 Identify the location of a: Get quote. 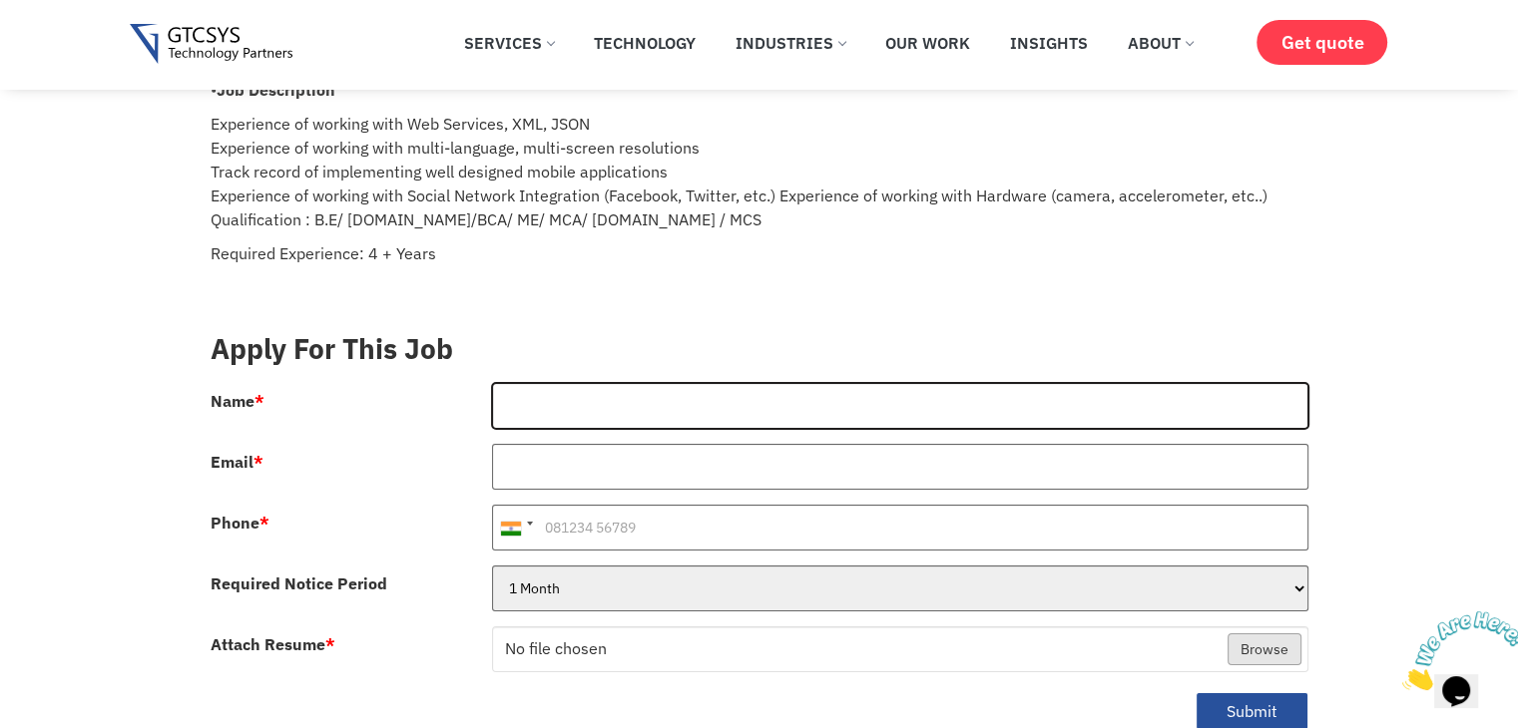
(1321, 42).